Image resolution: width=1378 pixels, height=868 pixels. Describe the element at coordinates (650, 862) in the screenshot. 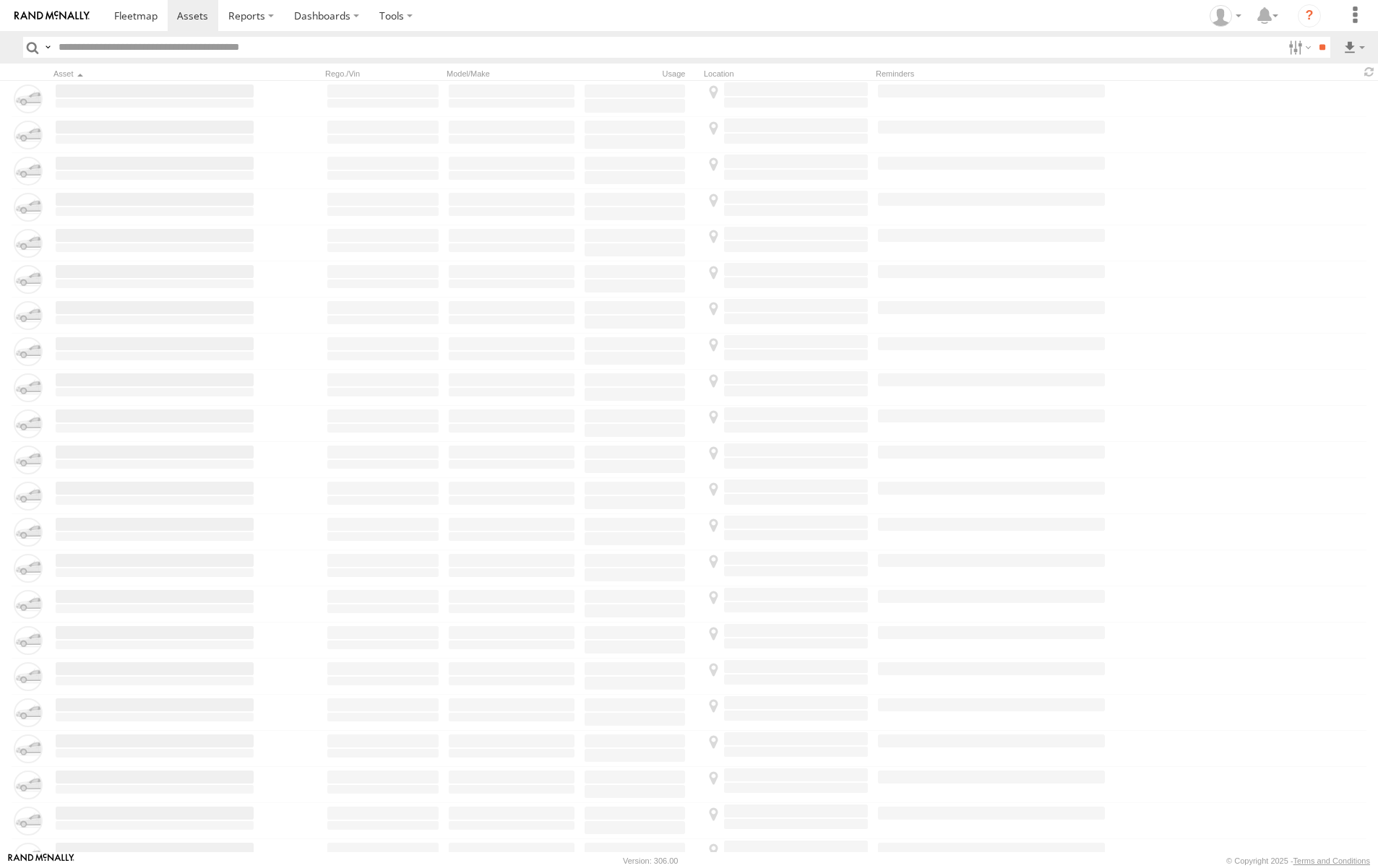

I see `div: Version: 306.00` at that location.